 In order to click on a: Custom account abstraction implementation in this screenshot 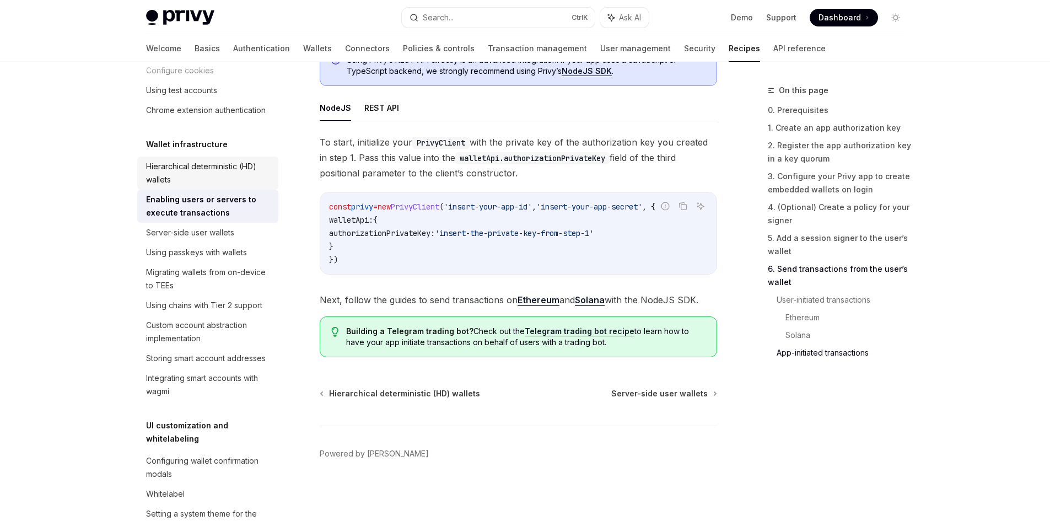, I will do `click(208, 332)`.